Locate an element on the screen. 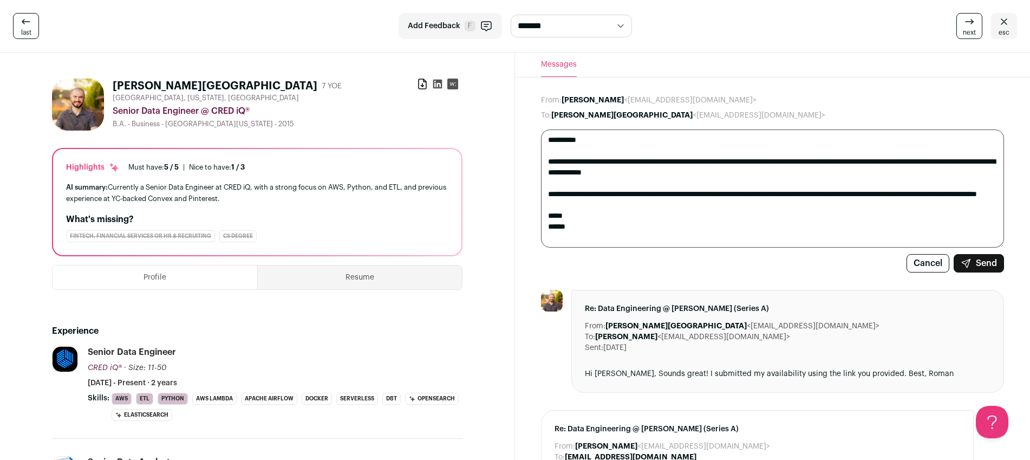  span: 5 / 5 is located at coordinates (171, 167).